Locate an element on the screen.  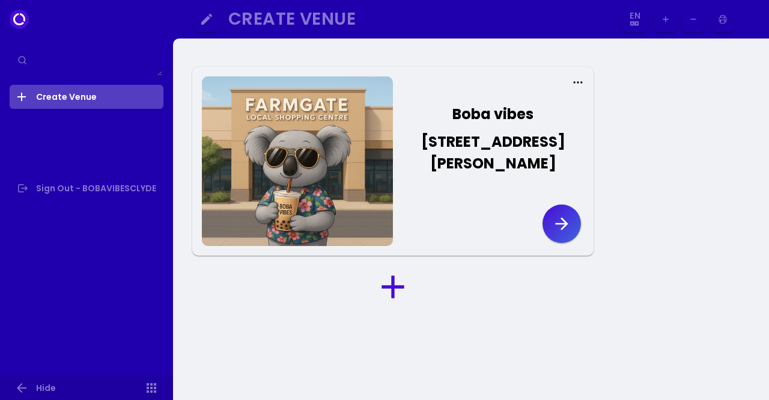
div: Create Venue is located at coordinates (417, 19).